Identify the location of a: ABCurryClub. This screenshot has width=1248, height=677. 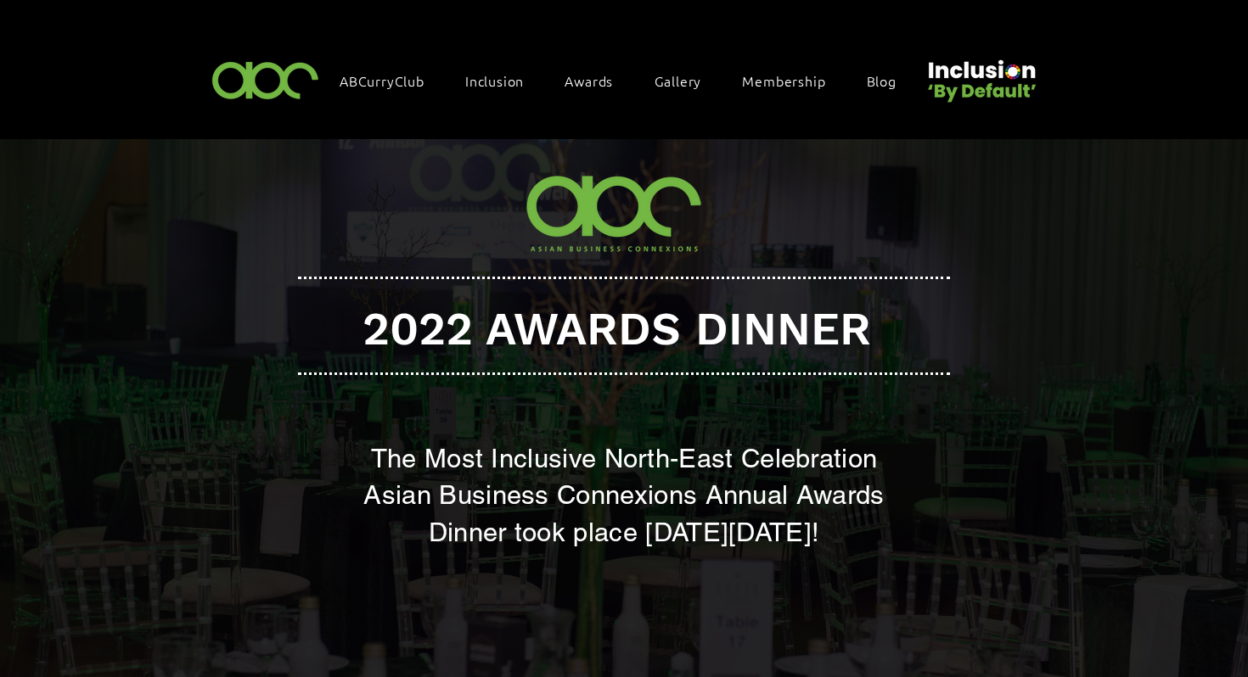
(390, 81).